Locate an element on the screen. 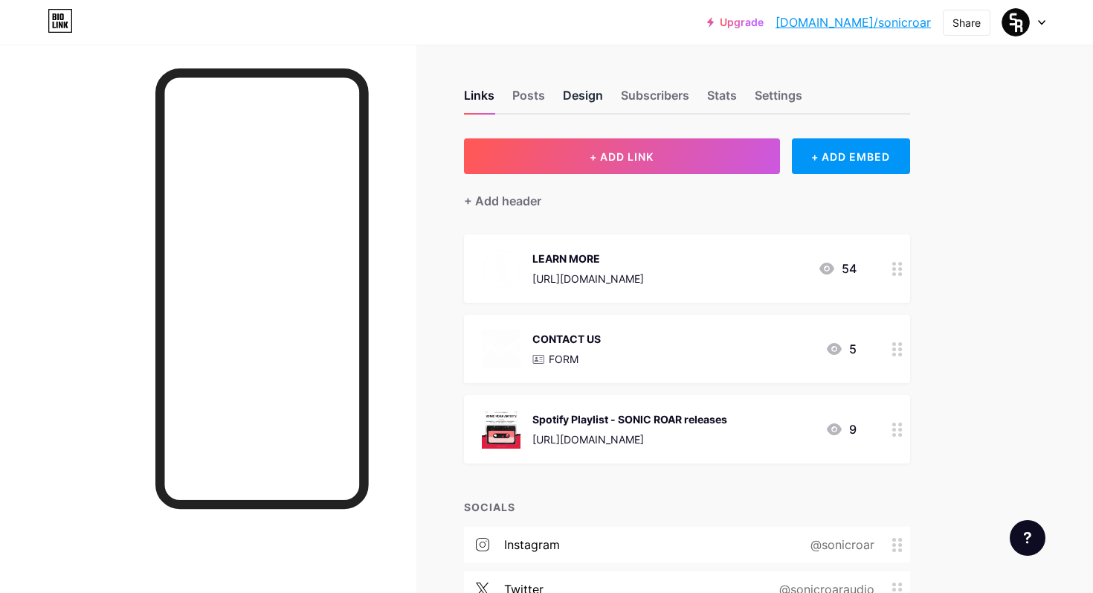 The width and height of the screenshot is (1093, 593). a: Upgrade is located at coordinates (735, 22).